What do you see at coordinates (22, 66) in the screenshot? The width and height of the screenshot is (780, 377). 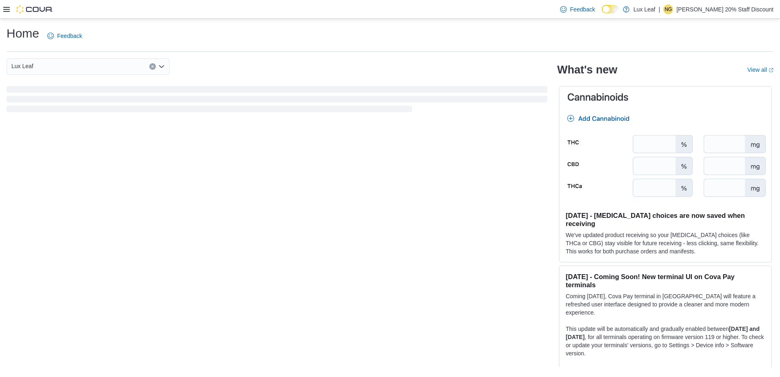 I see `span: Lux Leaf` at bounding box center [22, 66].